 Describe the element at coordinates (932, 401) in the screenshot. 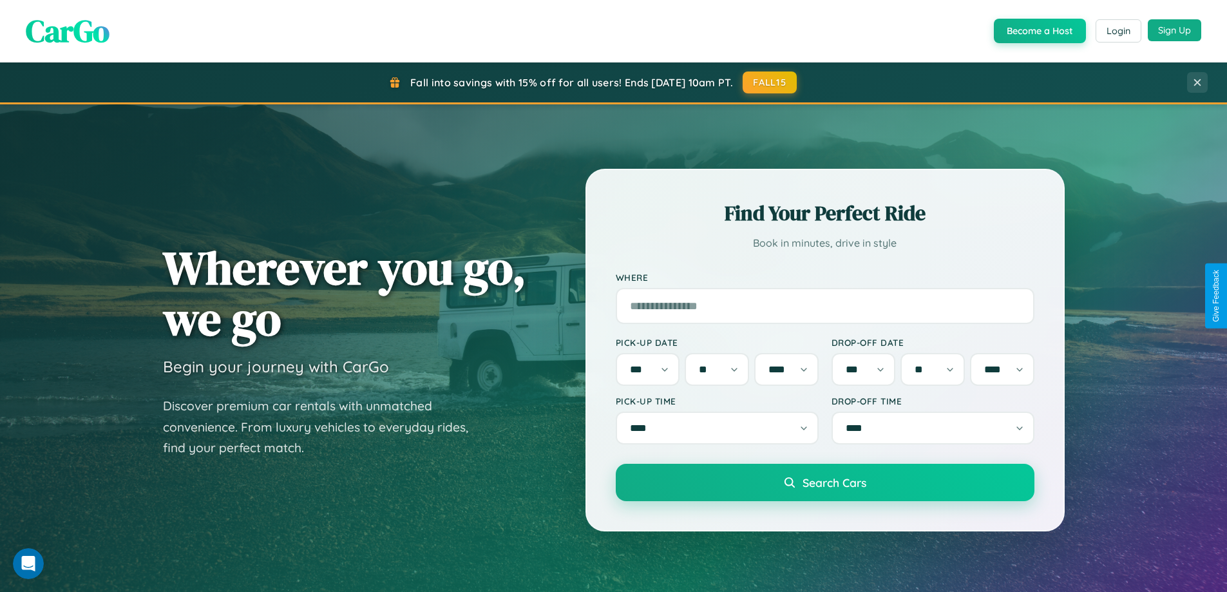

I see `label: Drop-off Time` at that location.